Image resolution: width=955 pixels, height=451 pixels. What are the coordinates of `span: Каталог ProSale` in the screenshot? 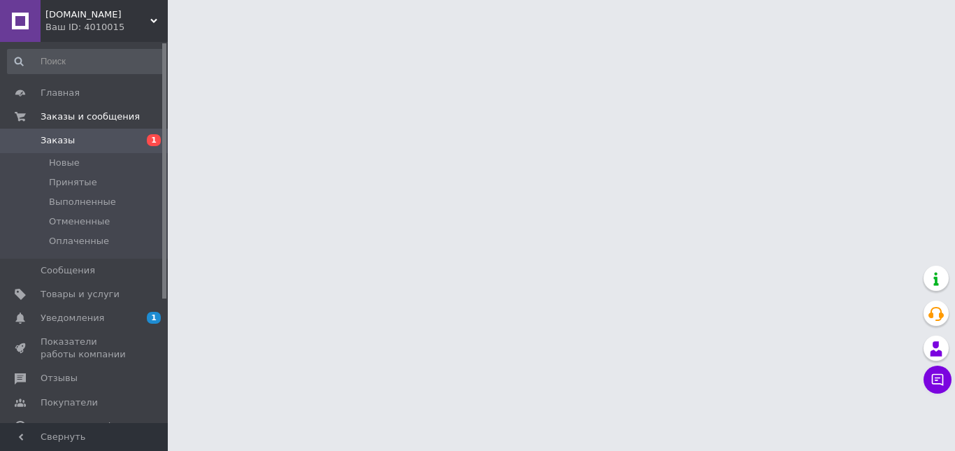 It's located at (78, 427).